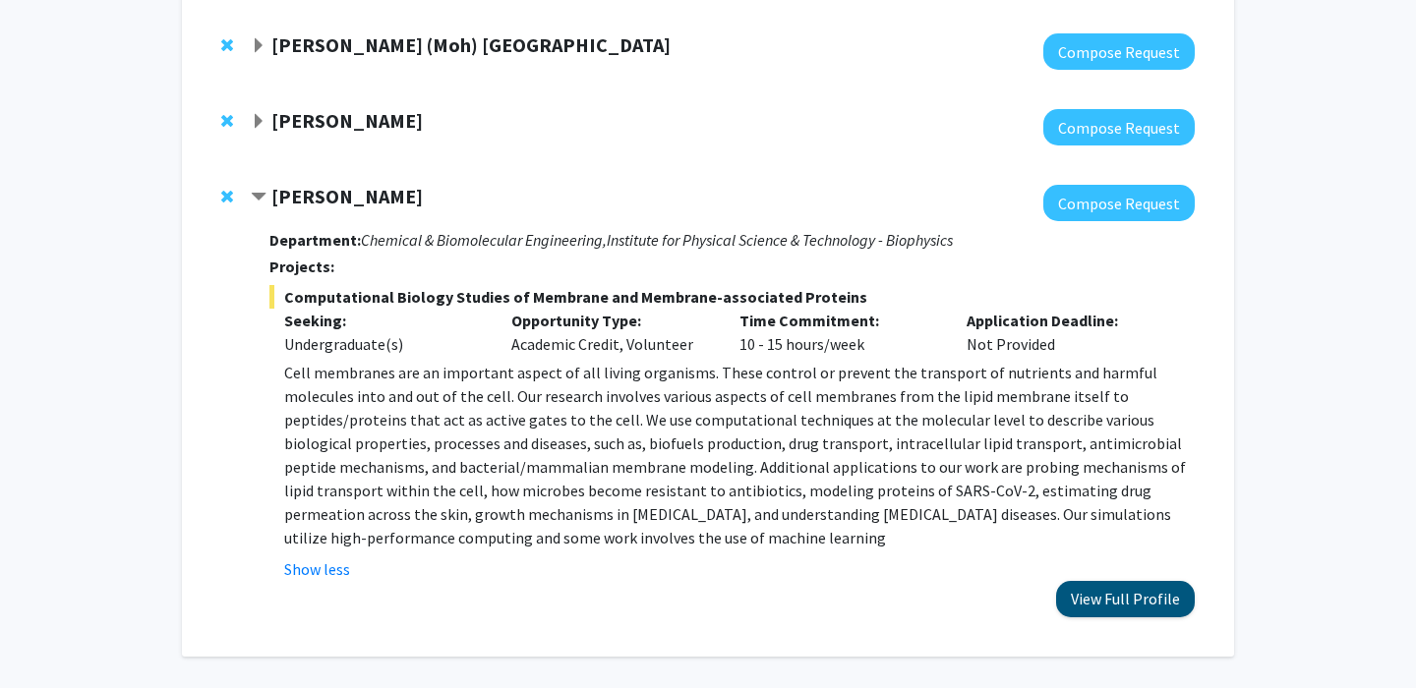 The width and height of the screenshot is (1416, 688). What do you see at coordinates (384, 321) in the screenshot?
I see `p: Seeking:` at bounding box center [384, 321].